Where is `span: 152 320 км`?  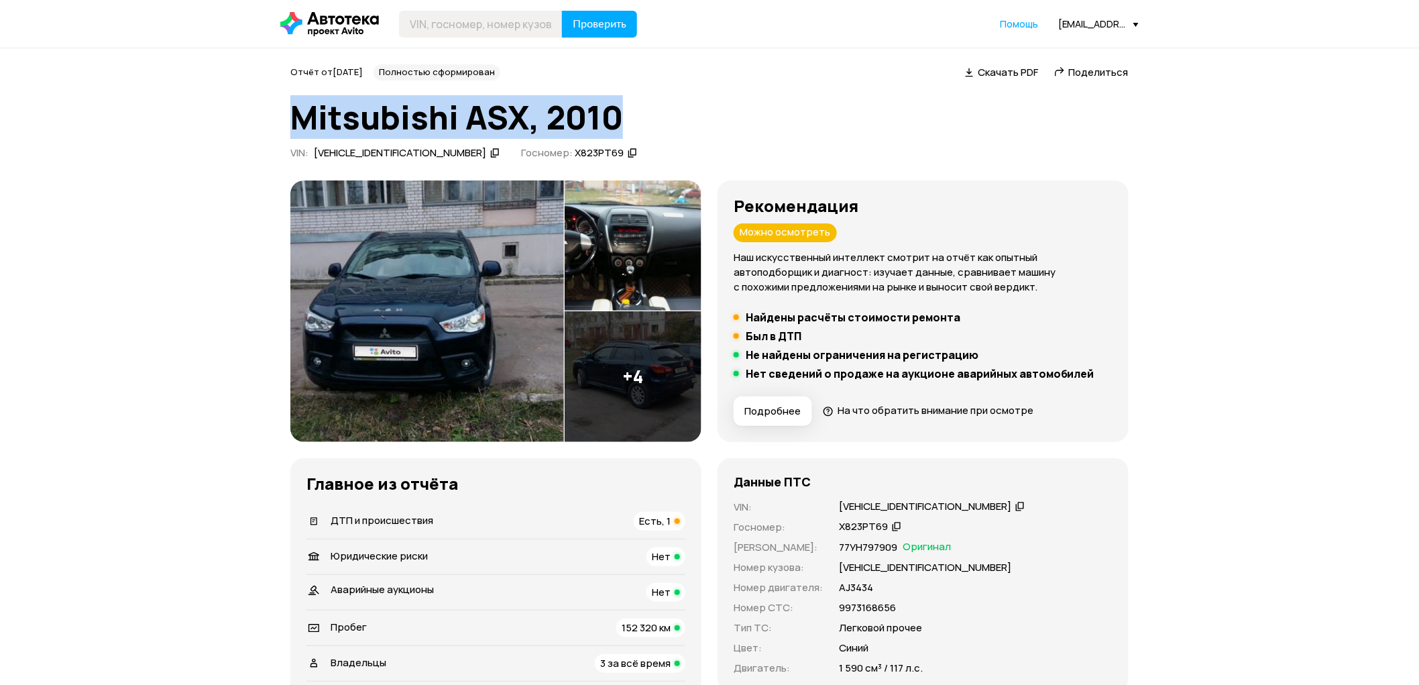
span: 152 320 км is located at coordinates (646, 627).